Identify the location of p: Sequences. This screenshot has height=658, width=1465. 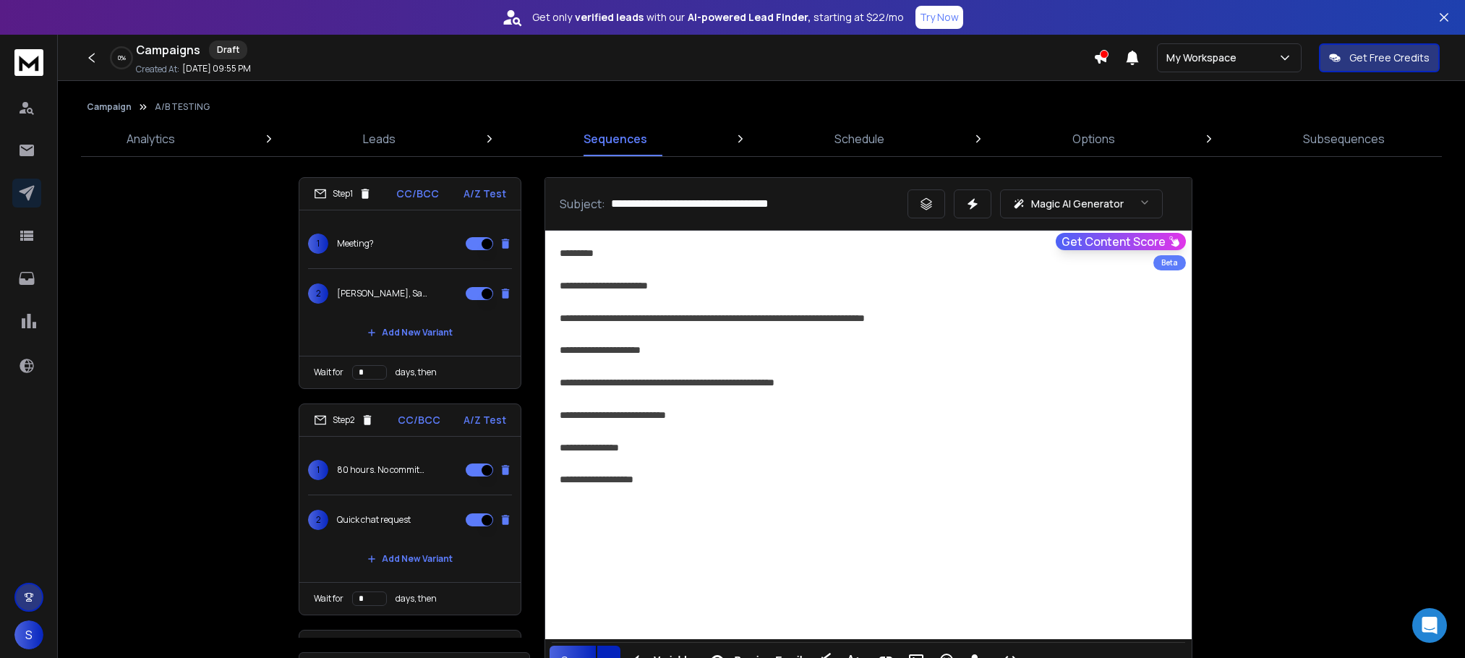
(615, 139).